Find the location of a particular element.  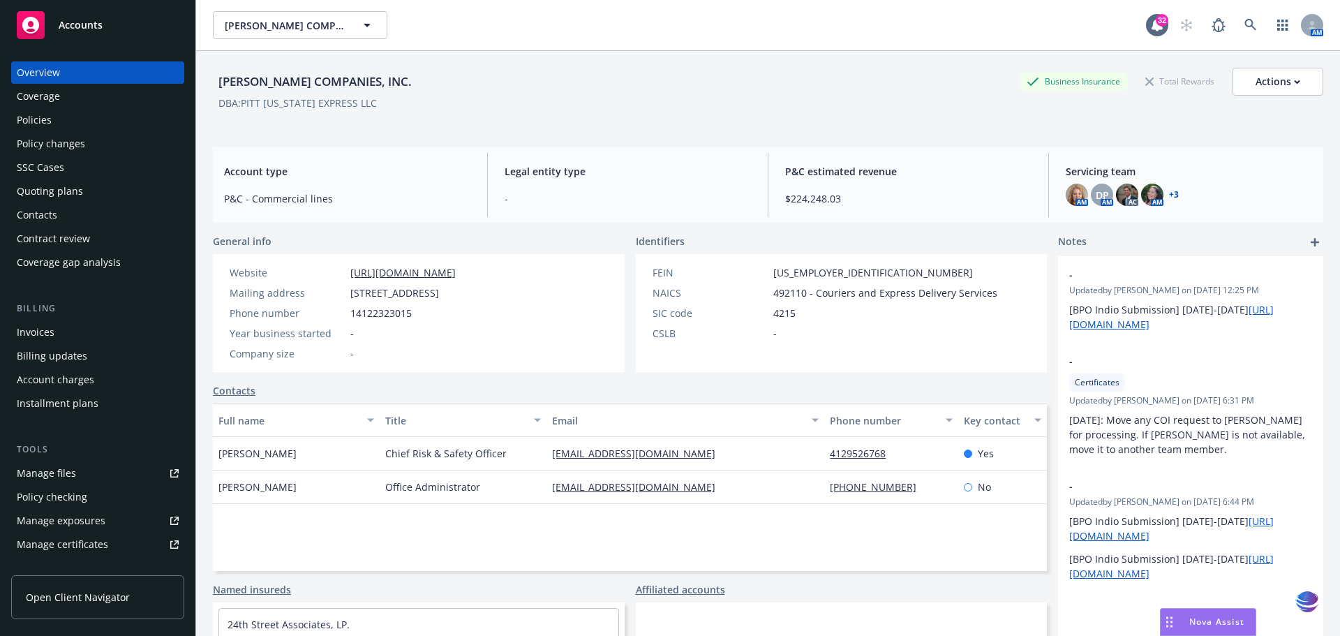

button: Email is located at coordinates (686, 420).